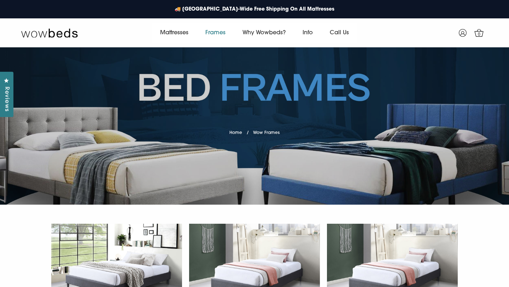 The height and width of the screenshot is (287, 509). Describe the element at coordinates (215, 33) in the screenshot. I see `a: Frames` at that location.